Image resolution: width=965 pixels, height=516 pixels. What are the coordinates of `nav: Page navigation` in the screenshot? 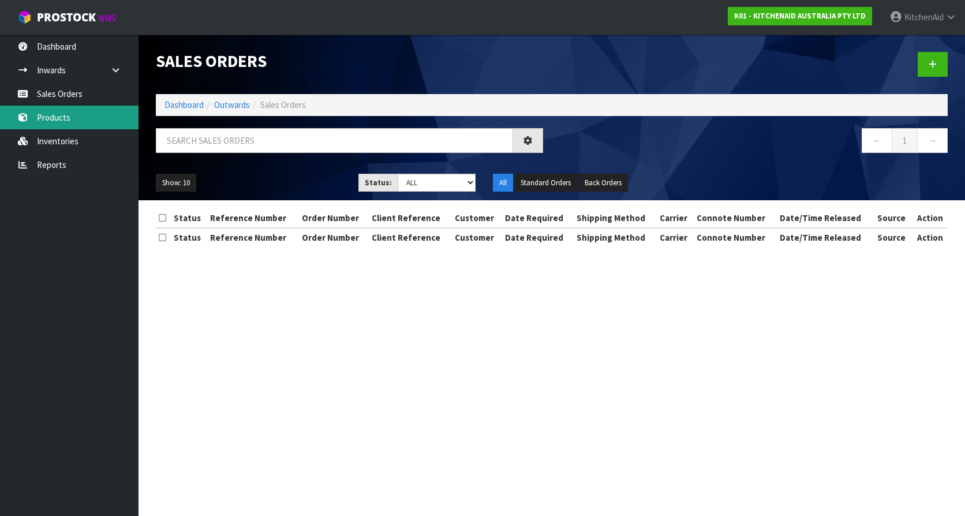 It's located at (753, 142).